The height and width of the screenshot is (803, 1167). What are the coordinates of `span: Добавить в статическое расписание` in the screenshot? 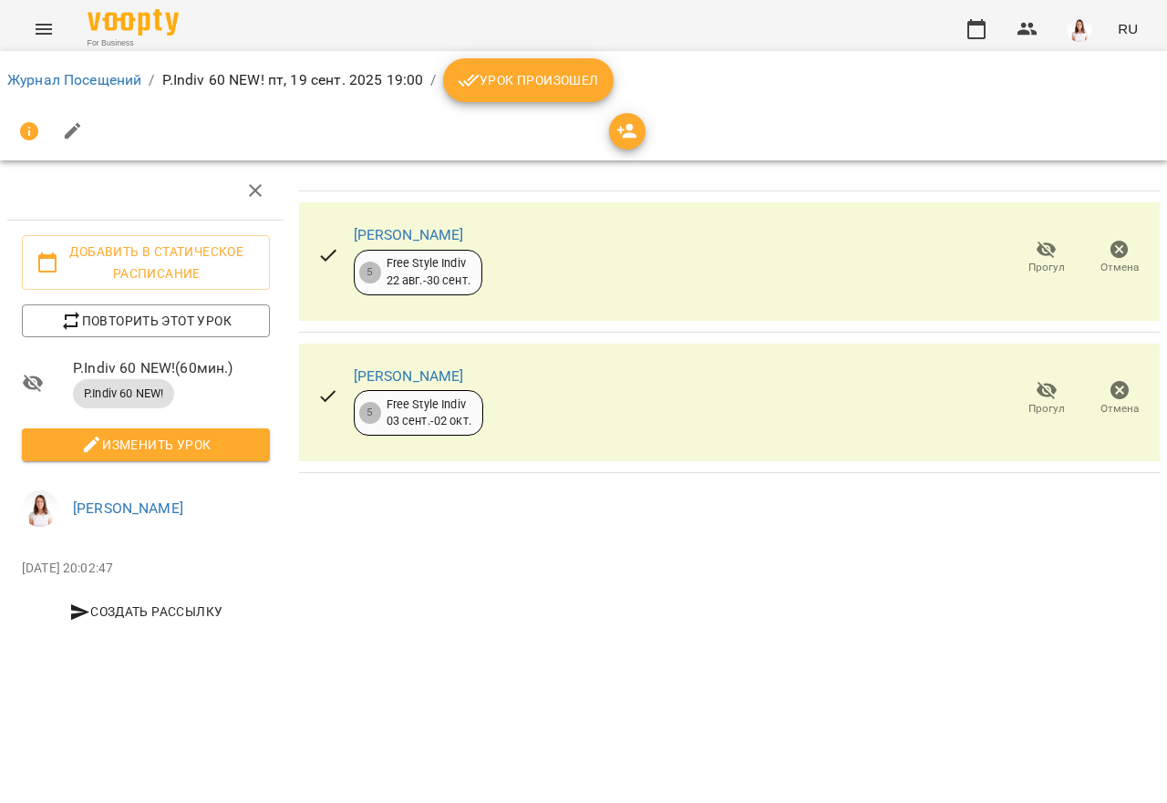 It's located at (146, 263).